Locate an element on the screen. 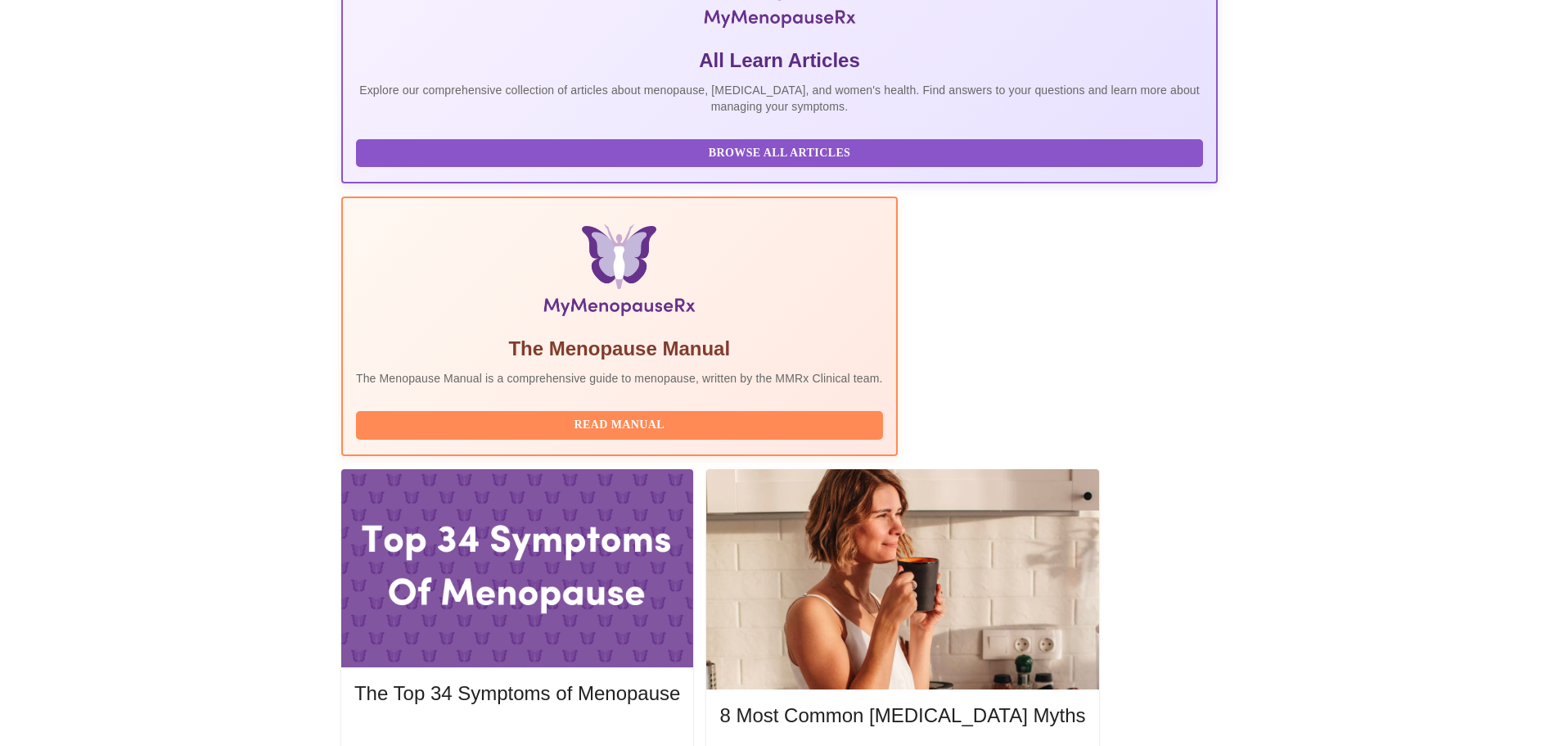 The width and height of the screenshot is (1559, 746). h5: The Top 34 Symptoms of Menopause is located at coordinates (517, 693).